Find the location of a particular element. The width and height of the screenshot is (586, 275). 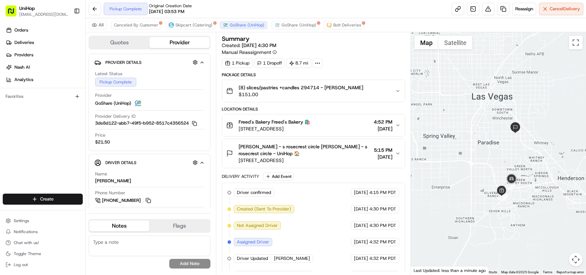

button: 3de8d122-abb7-49f5-b952-8517c4356524 is located at coordinates (146, 123).